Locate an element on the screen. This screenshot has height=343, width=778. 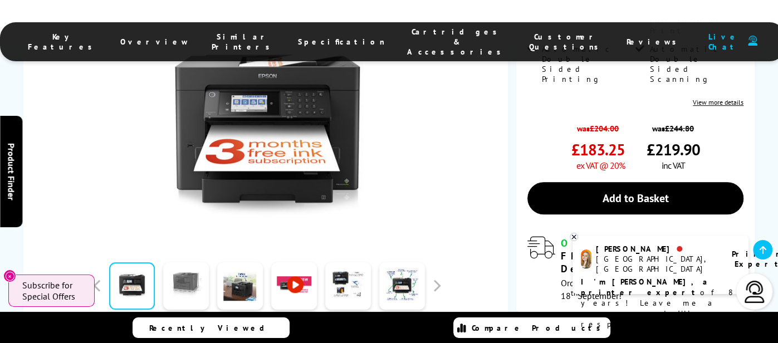
a: View more details is located at coordinates (718, 102).